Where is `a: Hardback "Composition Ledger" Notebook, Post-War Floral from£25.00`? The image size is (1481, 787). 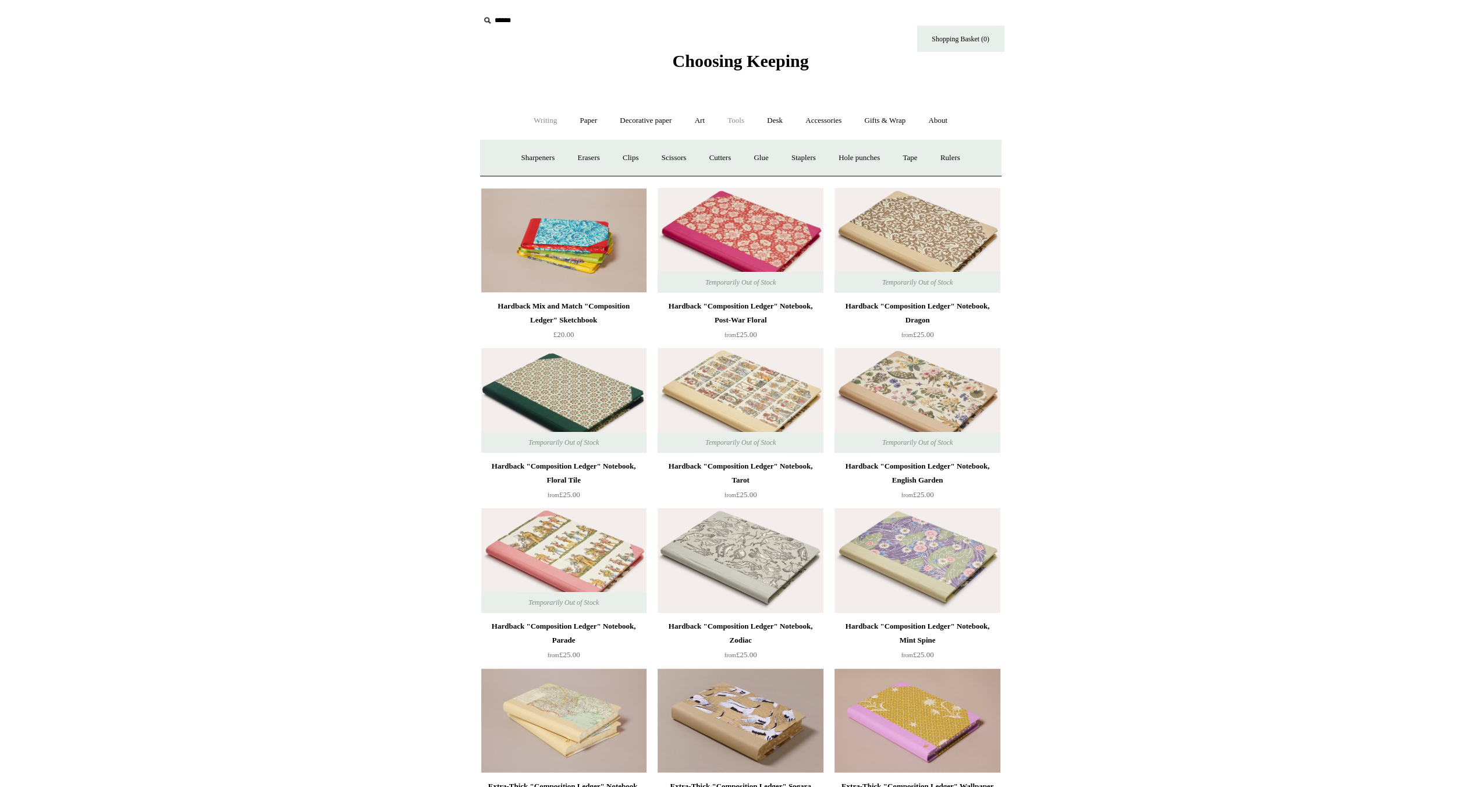
a: Hardback "Composition Ledger" Notebook, Post-War Floral from£25.00 is located at coordinates (740, 323).